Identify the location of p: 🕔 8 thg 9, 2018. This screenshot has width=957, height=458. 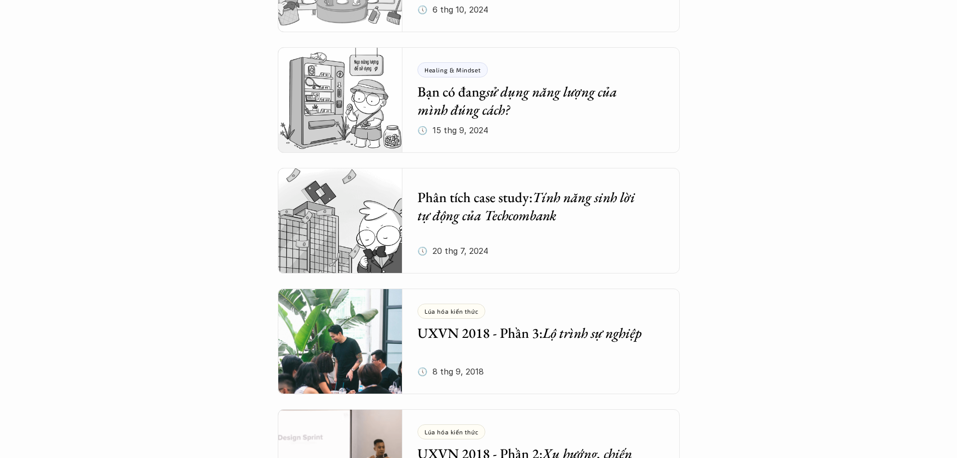
(451, 371).